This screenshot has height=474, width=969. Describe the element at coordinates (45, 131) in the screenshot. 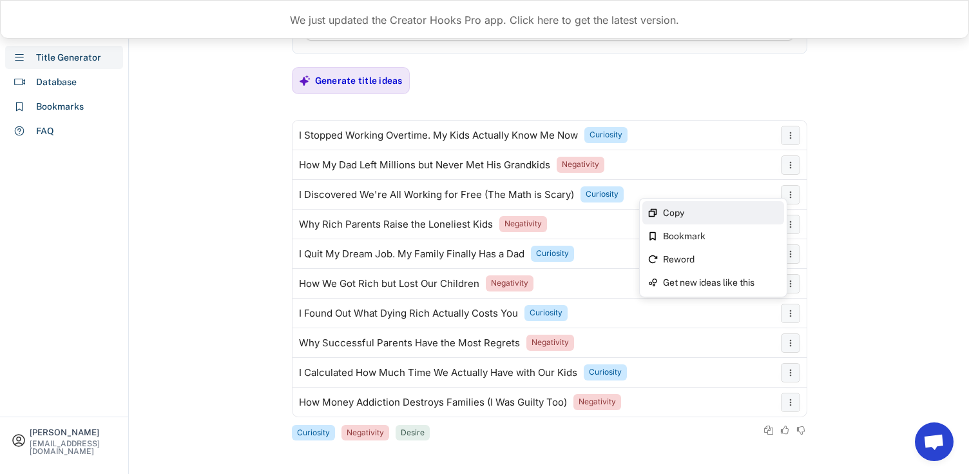

I see `div: FAQ` at that location.